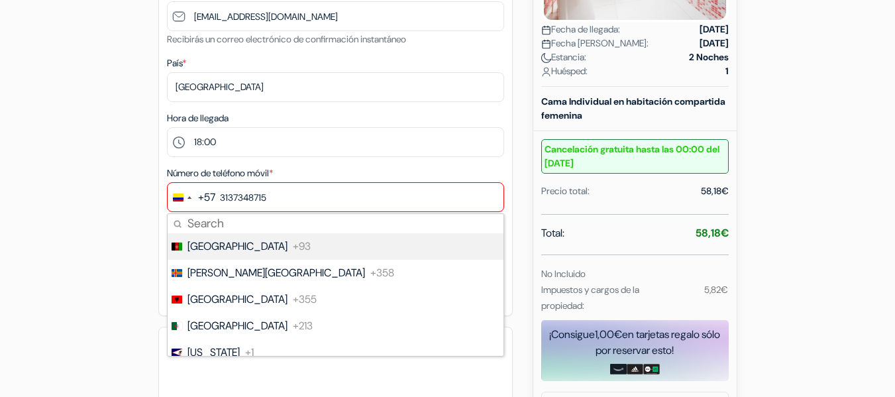  What do you see at coordinates (713, 233) in the screenshot?
I see `strong: 58,18€` at bounding box center [713, 233].